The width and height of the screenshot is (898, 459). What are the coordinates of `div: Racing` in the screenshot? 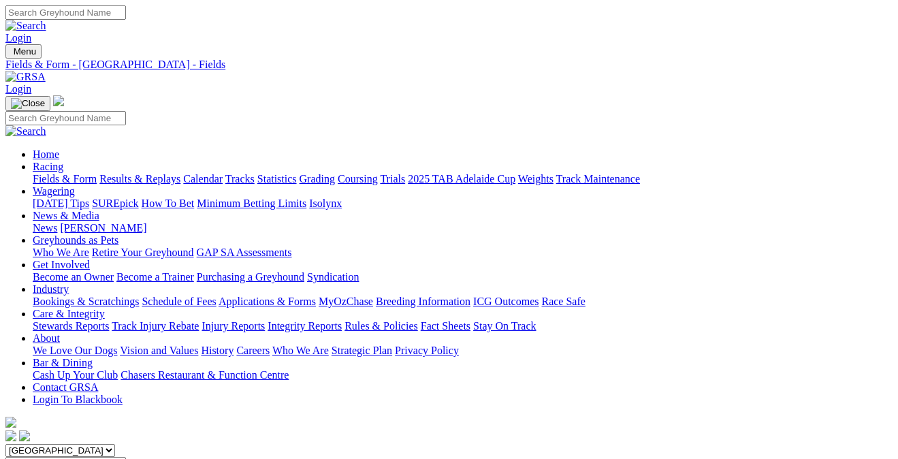 It's located at (462, 179).